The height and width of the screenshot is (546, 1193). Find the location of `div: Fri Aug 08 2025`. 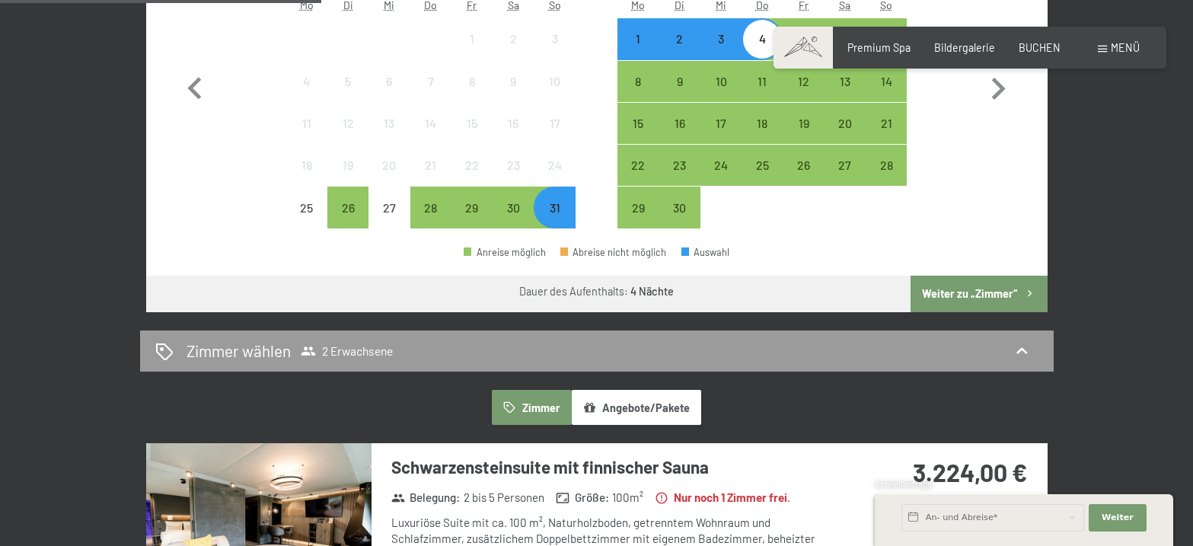

div: Fri Aug 08 2025 is located at coordinates (472, 81).